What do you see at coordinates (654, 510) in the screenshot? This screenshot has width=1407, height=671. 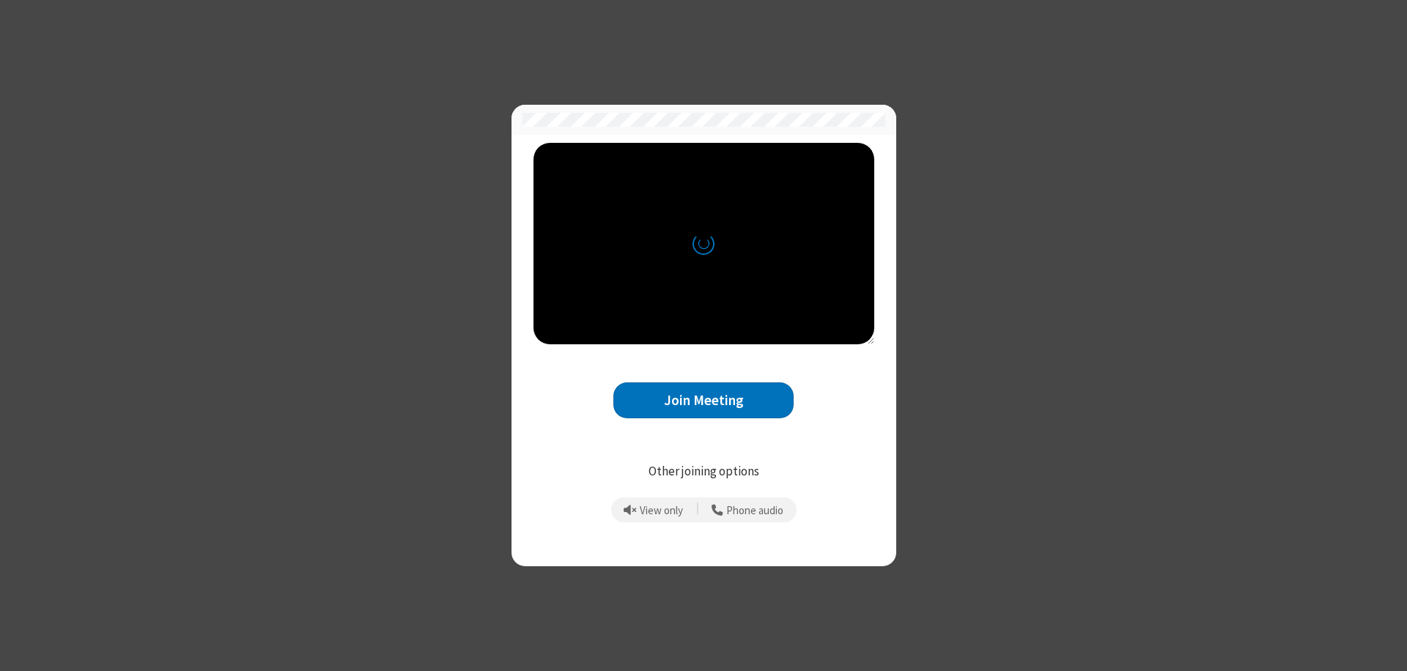 I see `button: Prevent echo when there is already an active mic and speaker in the room.` at bounding box center [654, 510].